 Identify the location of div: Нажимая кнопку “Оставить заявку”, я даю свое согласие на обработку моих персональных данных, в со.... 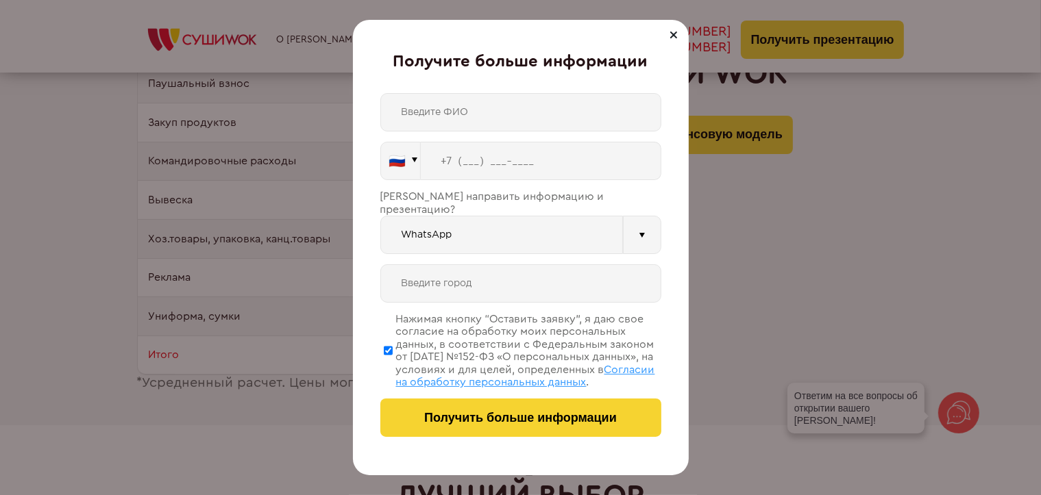
(528, 351).